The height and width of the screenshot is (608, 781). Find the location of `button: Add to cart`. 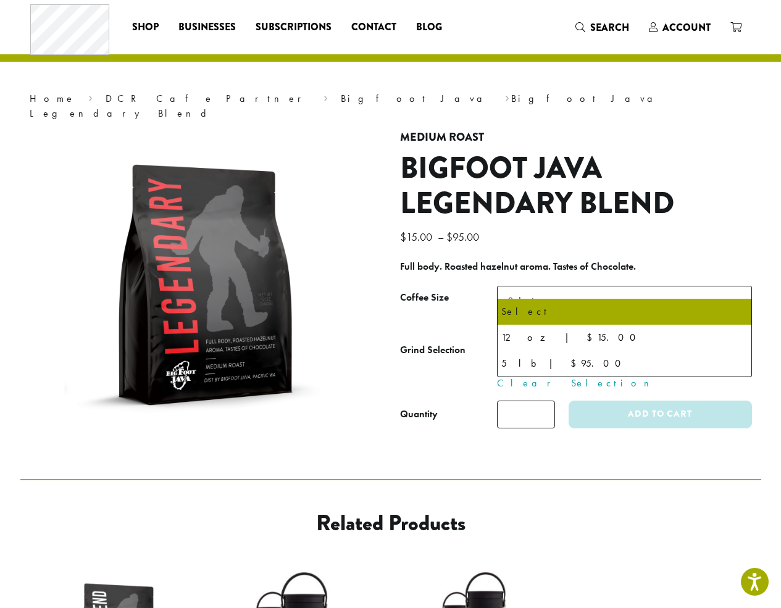

button: Add to cart is located at coordinates (660, 414).